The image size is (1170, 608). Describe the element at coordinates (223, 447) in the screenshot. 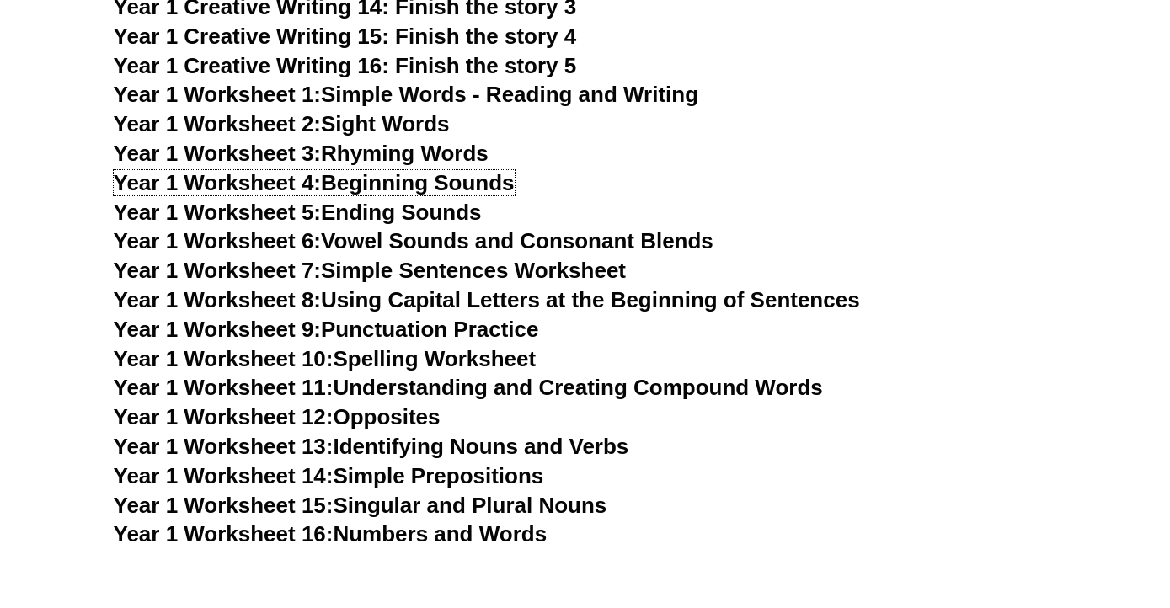

I see `span: Year 1 Worksheet 13:` at that location.